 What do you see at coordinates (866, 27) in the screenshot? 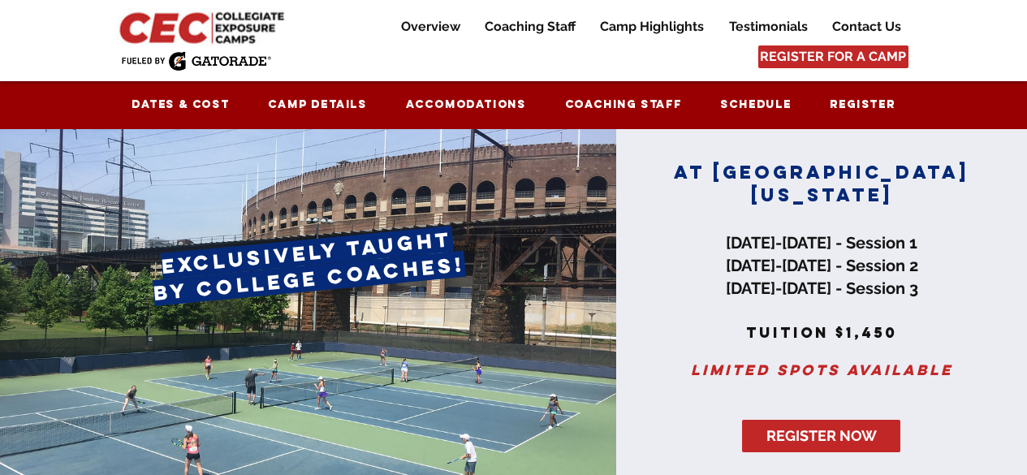
I see `p: Contact Us` at bounding box center [866, 27].